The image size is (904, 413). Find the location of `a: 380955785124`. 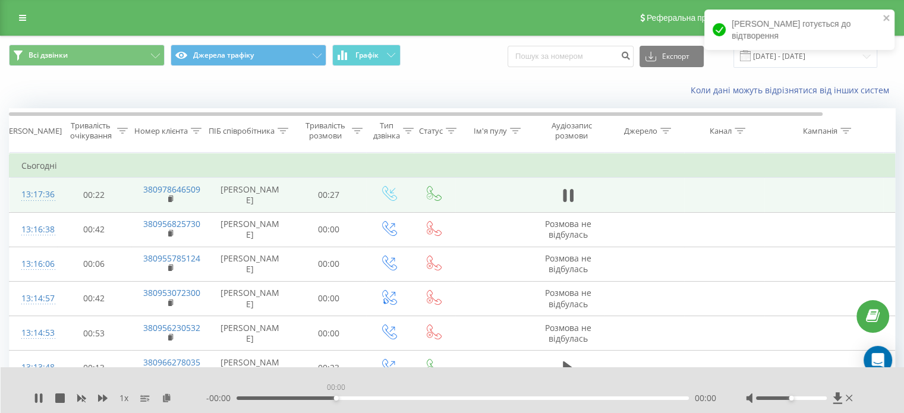

a: 380955785124 is located at coordinates (172, 258).